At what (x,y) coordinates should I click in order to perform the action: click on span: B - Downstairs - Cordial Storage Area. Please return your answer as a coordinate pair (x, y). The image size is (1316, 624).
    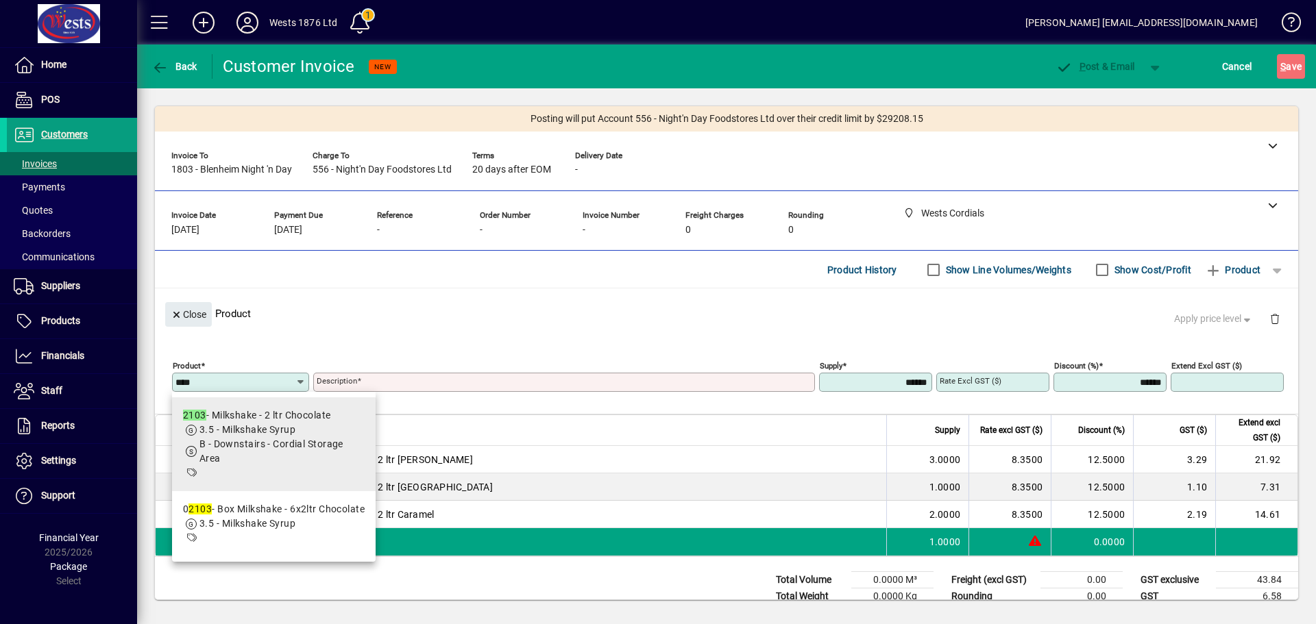
    Looking at the image, I should click on (271, 451).